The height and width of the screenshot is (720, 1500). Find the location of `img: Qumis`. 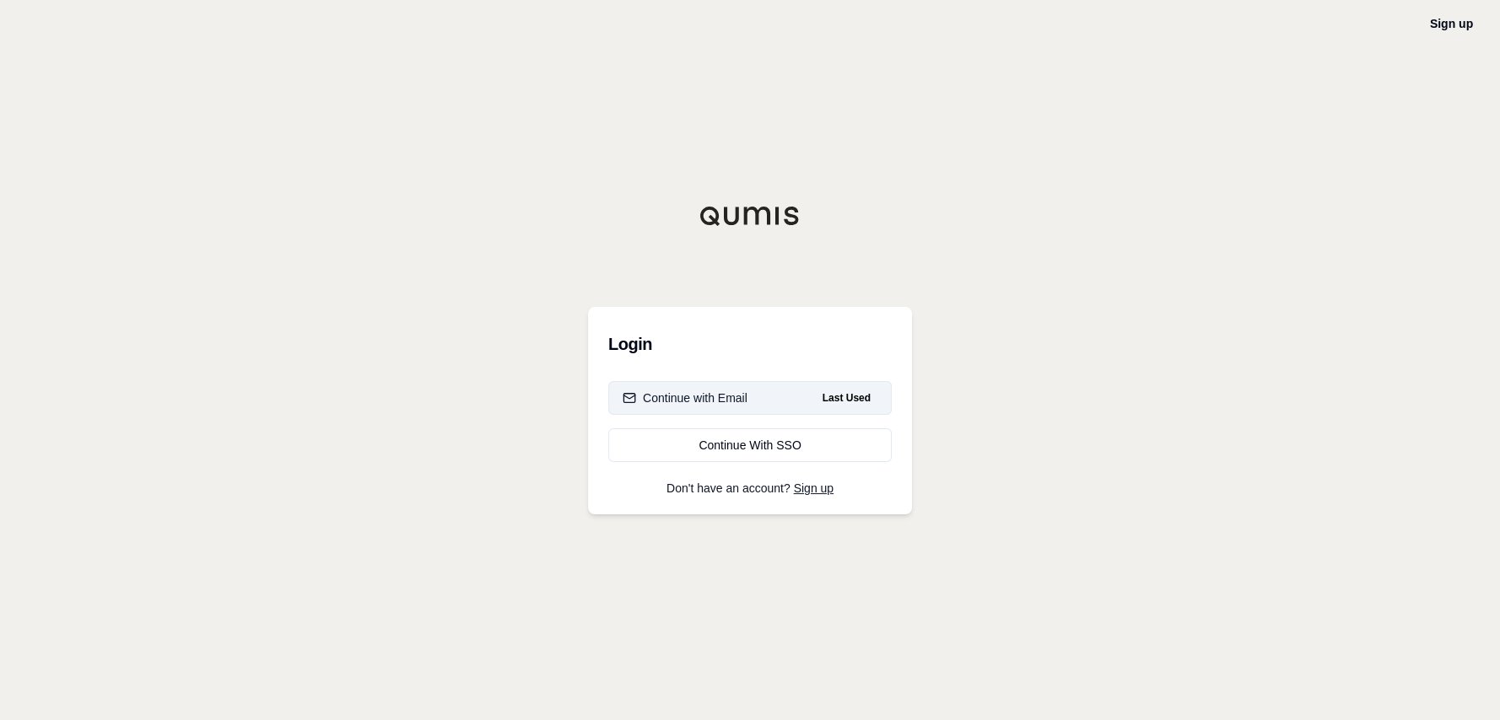

img: Qumis is located at coordinates (750, 216).